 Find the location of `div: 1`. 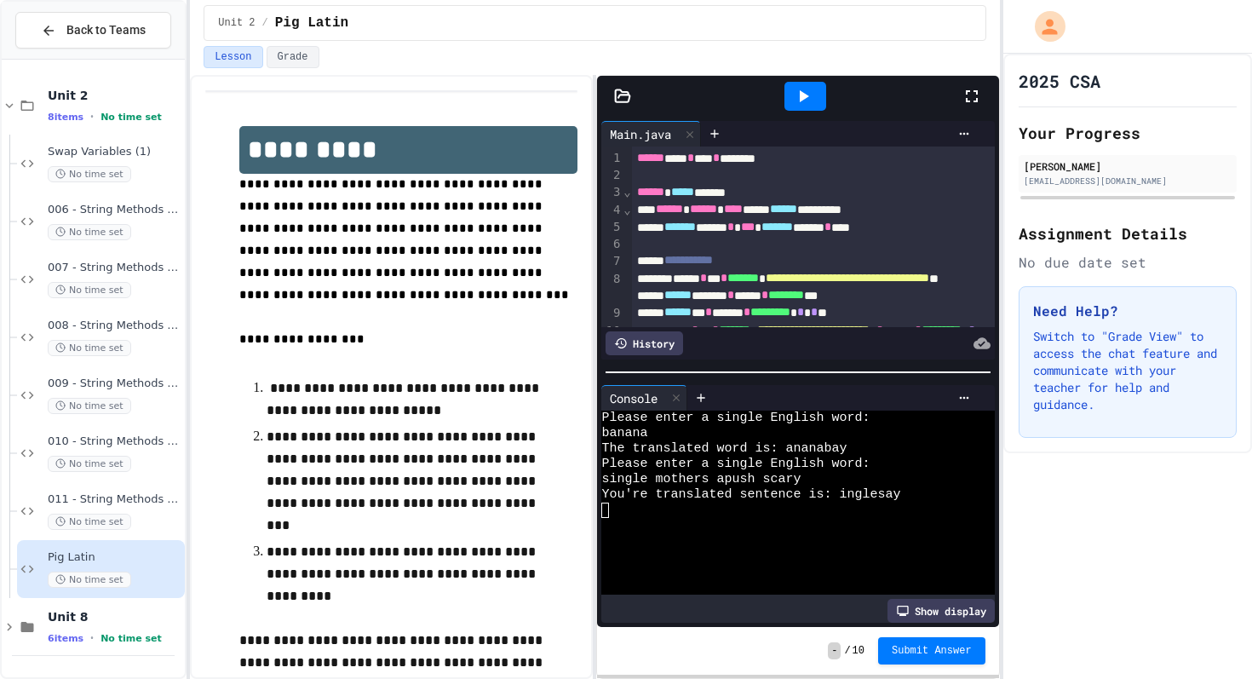

div: 1 is located at coordinates (611, 158).